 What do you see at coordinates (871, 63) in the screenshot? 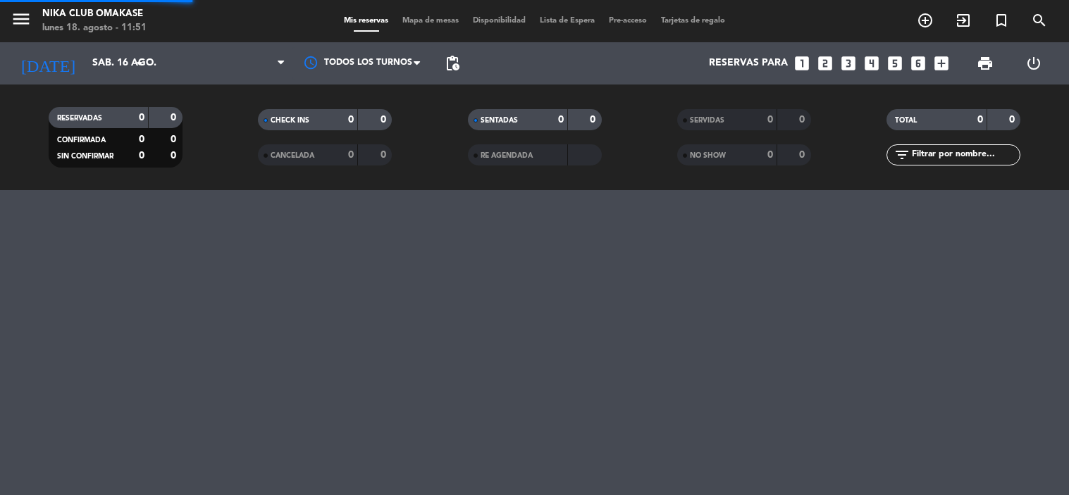
I see `i: looks_4` at bounding box center [871, 63].